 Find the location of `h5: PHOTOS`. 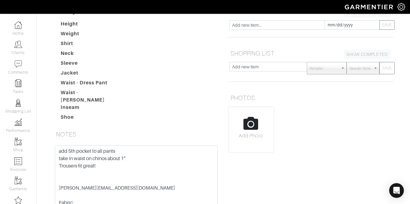

h5: PHOTOS is located at coordinates (311, 98).